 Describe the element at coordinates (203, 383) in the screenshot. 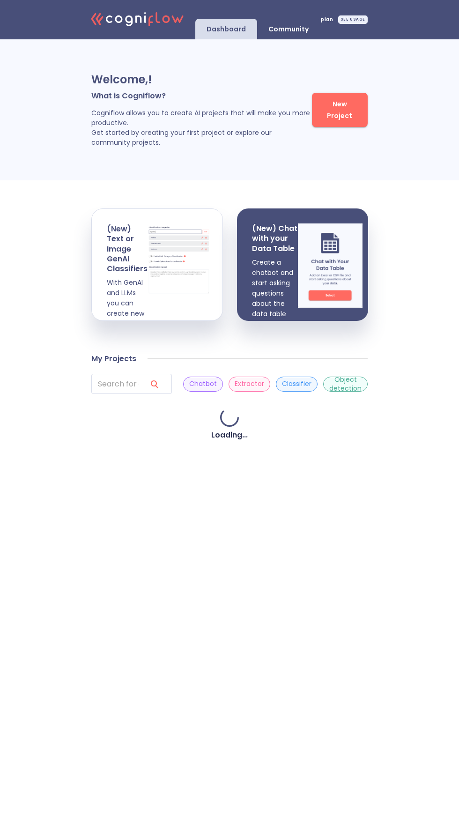

I see `p: Chatbot` at that location.